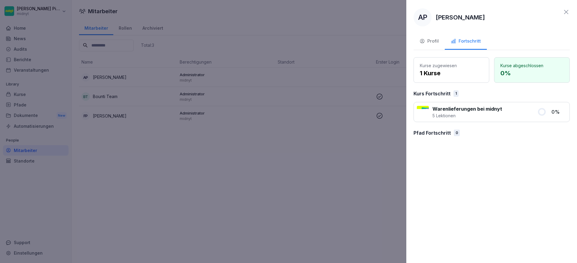 The image size is (577, 263). I want to click on div: 1, so click(456, 94).